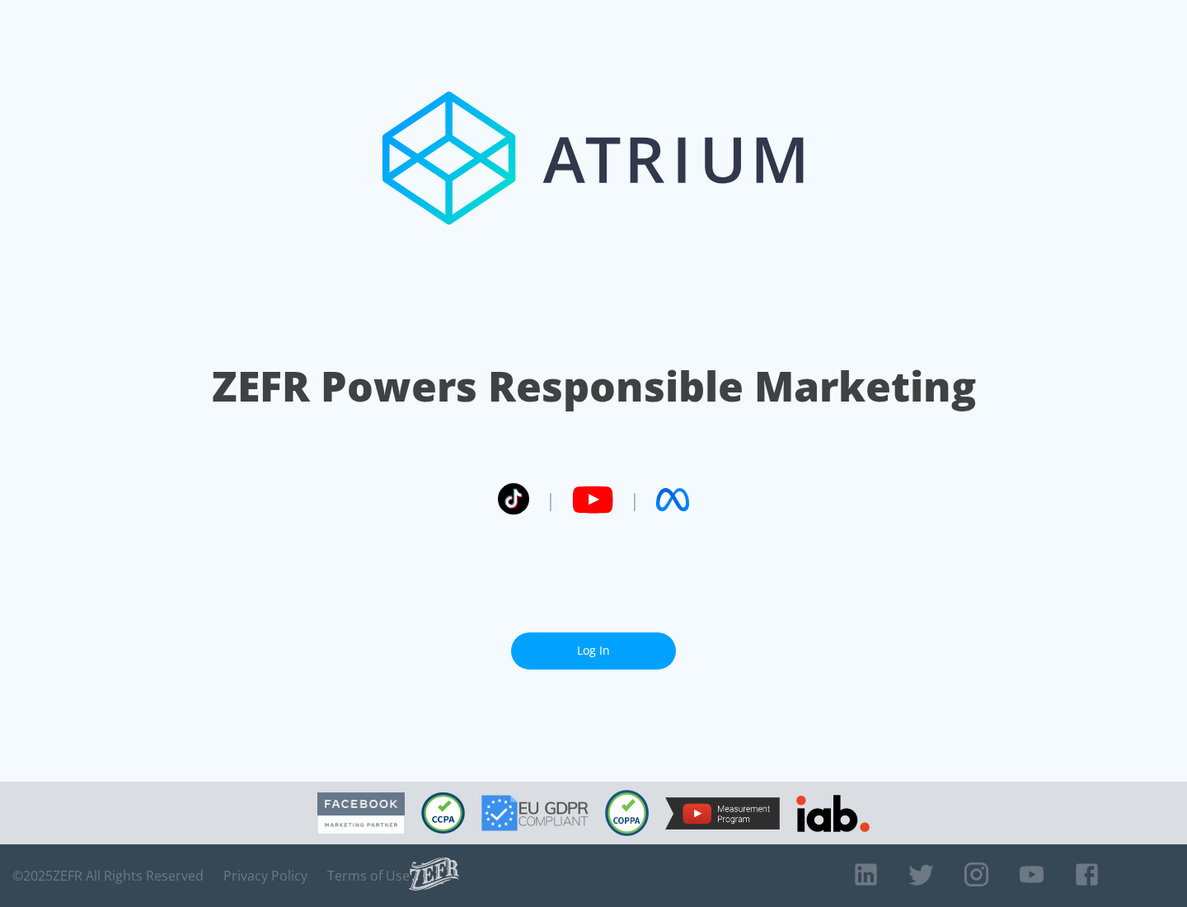 The height and width of the screenshot is (907, 1187). Describe the element at coordinates (593, 386) in the screenshot. I see `h1: ZEFR Powers Responsible Marketing` at that location.